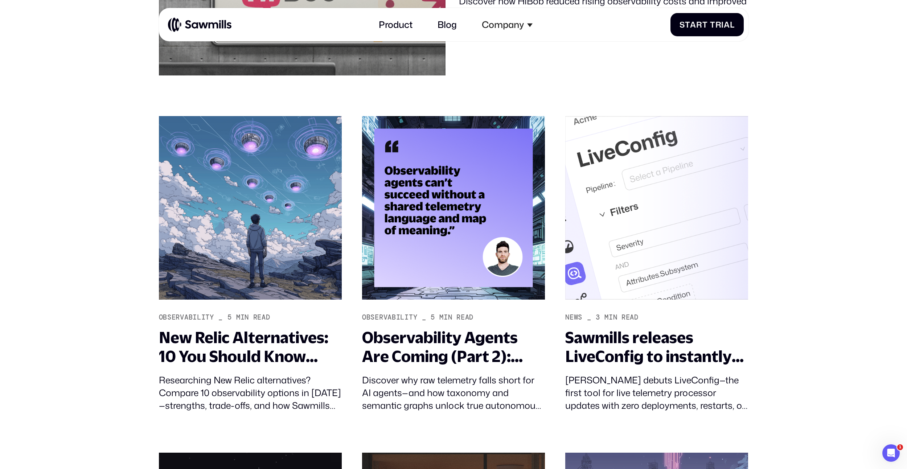 Image resolution: width=907 pixels, height=469 pixels. What do you see at coordinates (713, 25) in the screenshot?
I see `span: T` at bounding box center [713, 25].